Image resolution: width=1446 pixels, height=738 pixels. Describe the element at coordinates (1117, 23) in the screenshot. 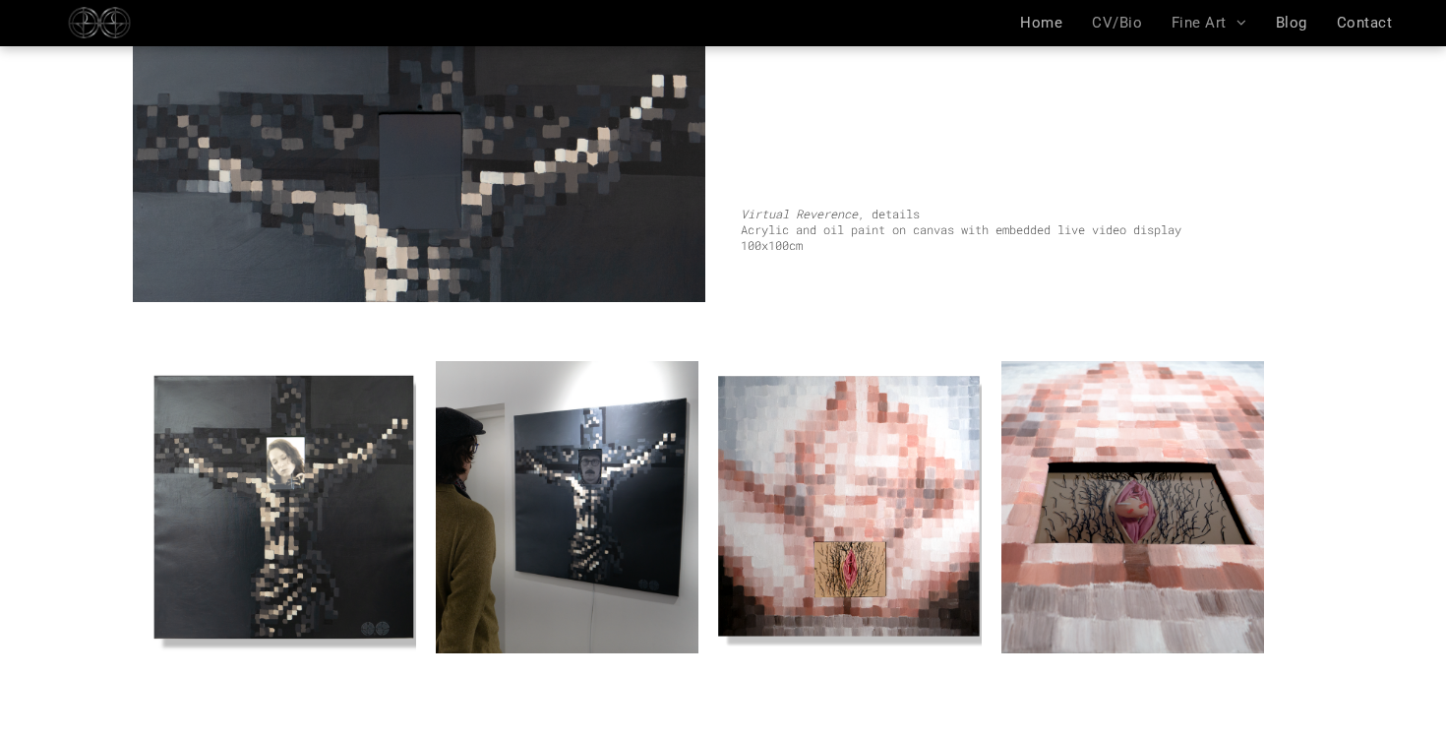

I see `a: CV/Bio` at that location.